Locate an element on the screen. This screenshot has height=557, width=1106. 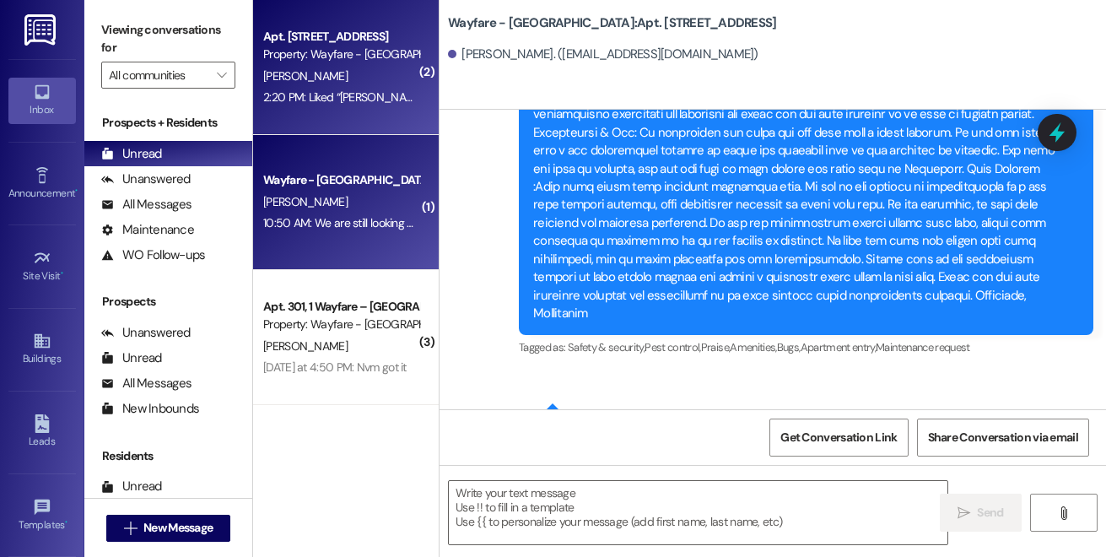
button: Share Conversation via email is located at coordinates (1003, 437).